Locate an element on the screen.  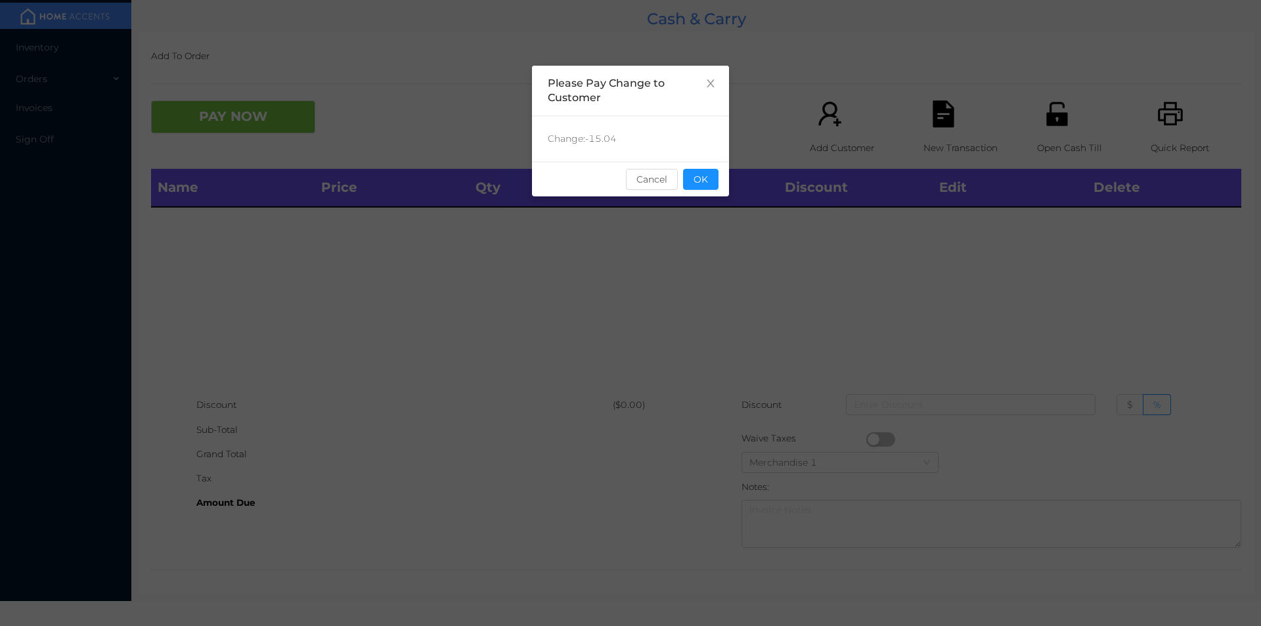
button: OK is located at coordinates (701, 179).